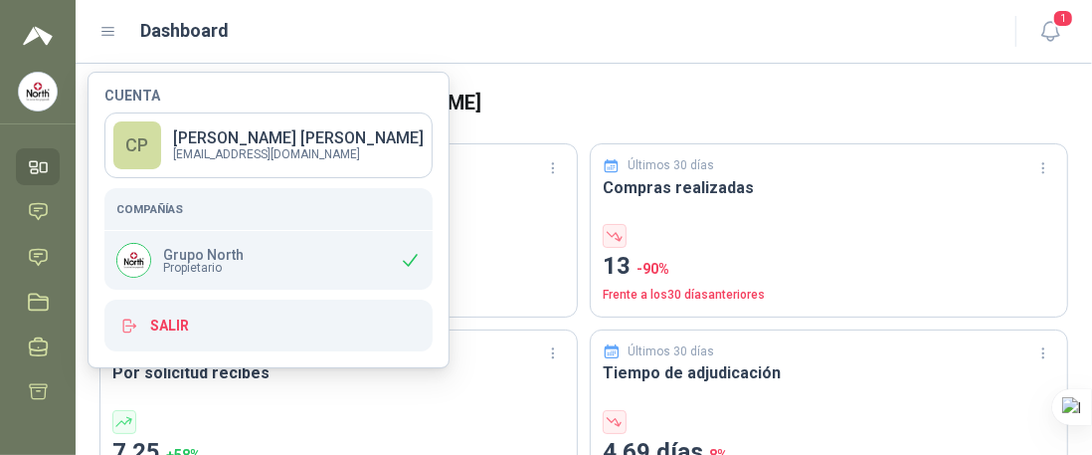  What do you see at coordinates (269, 96) in the screenshot?
I see `h4: Cuenta` at bounding box center [269, 96].